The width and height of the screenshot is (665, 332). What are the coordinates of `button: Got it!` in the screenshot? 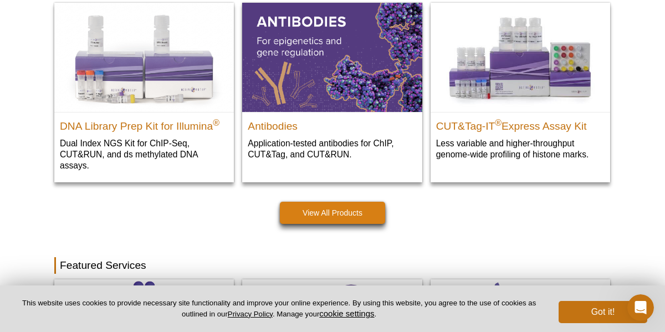 It's located at (603, 312).